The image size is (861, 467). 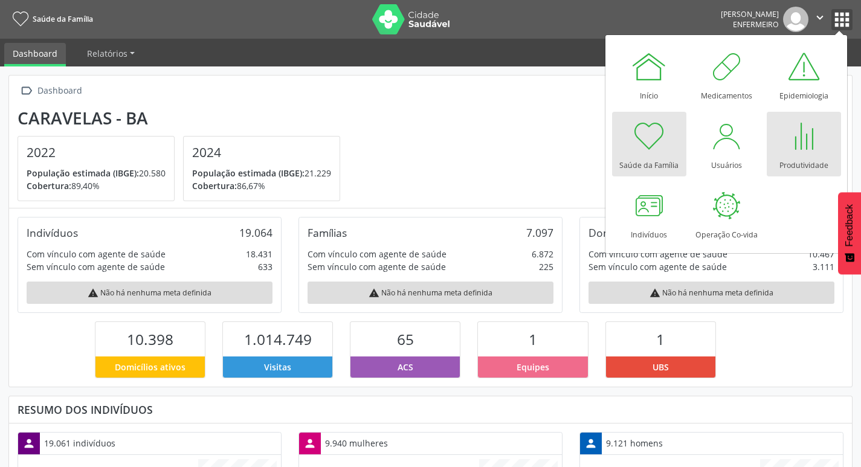 What do you see at coordinates (327, 233) in the screenshot?
I see `div: Famílias` at bounding box center [327, 233].